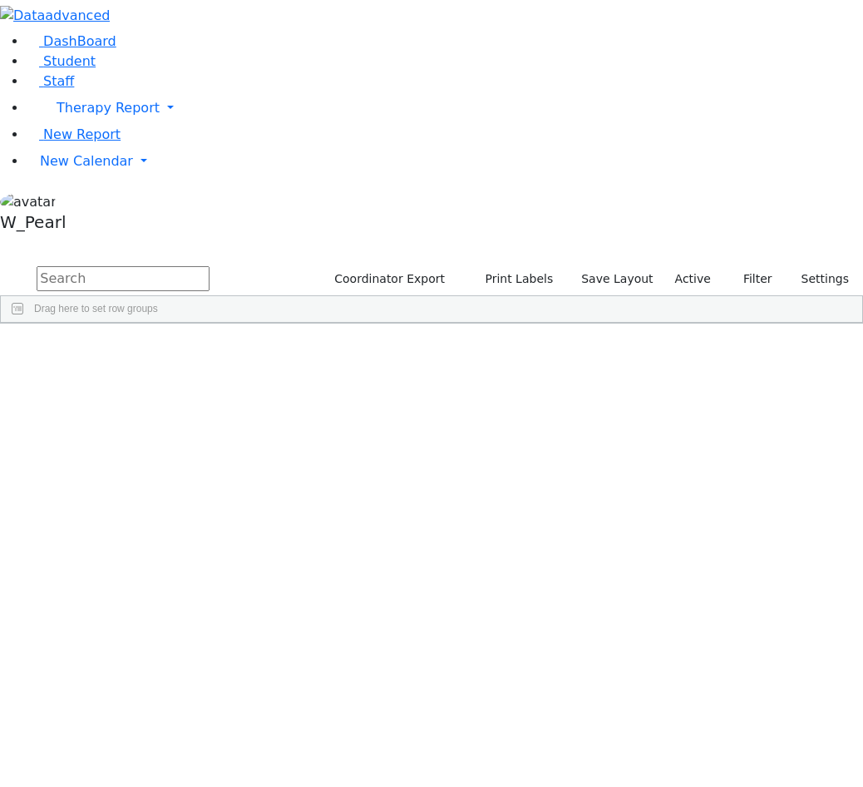  Describe the element at coordinates (72, 41) in the screenshot. I see `a: DashBoard` at that location.